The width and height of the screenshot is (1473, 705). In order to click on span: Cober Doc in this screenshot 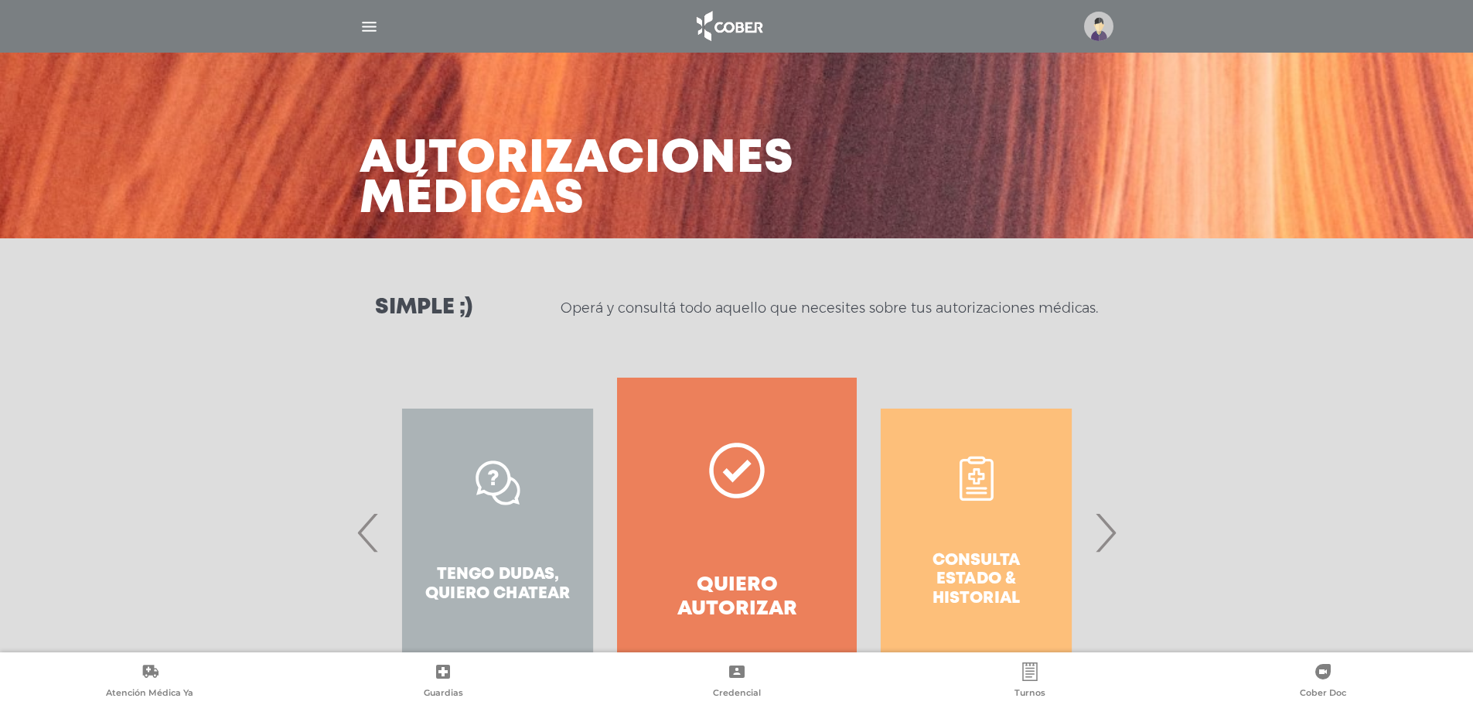, I will do `click(1323, 694)`.